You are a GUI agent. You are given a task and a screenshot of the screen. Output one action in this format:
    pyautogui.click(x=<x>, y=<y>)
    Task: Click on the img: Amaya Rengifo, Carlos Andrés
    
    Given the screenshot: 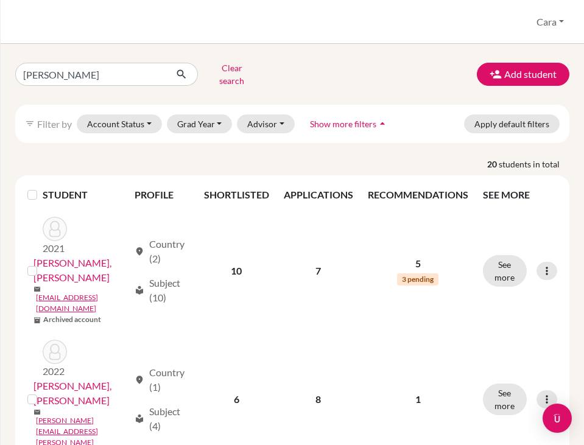 What is the action you would take?
    pyautogui.click(x=55, y=352)
    